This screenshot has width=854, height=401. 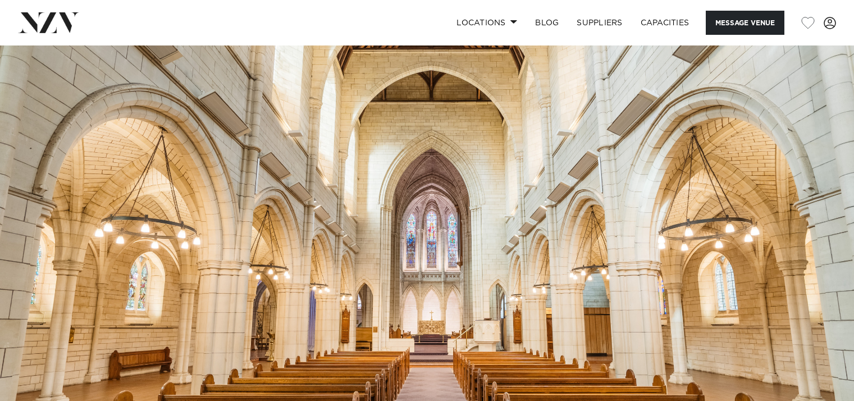 What do you see at coordinates (665, 22) in the screenshot?
I see `a: Capacities` at bounding box center [665, 22].